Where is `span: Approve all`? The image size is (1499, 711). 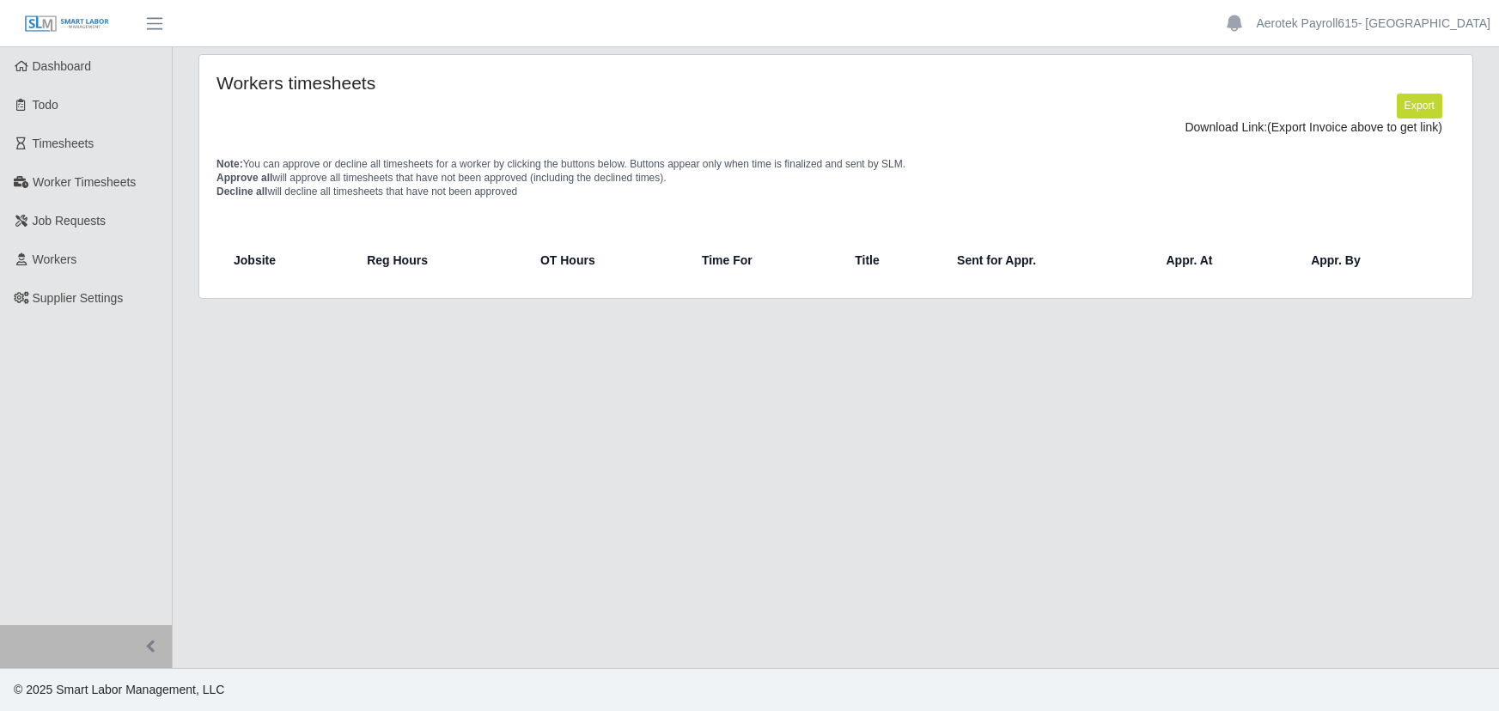 span: Approve all is located at coordinates (244, 178).